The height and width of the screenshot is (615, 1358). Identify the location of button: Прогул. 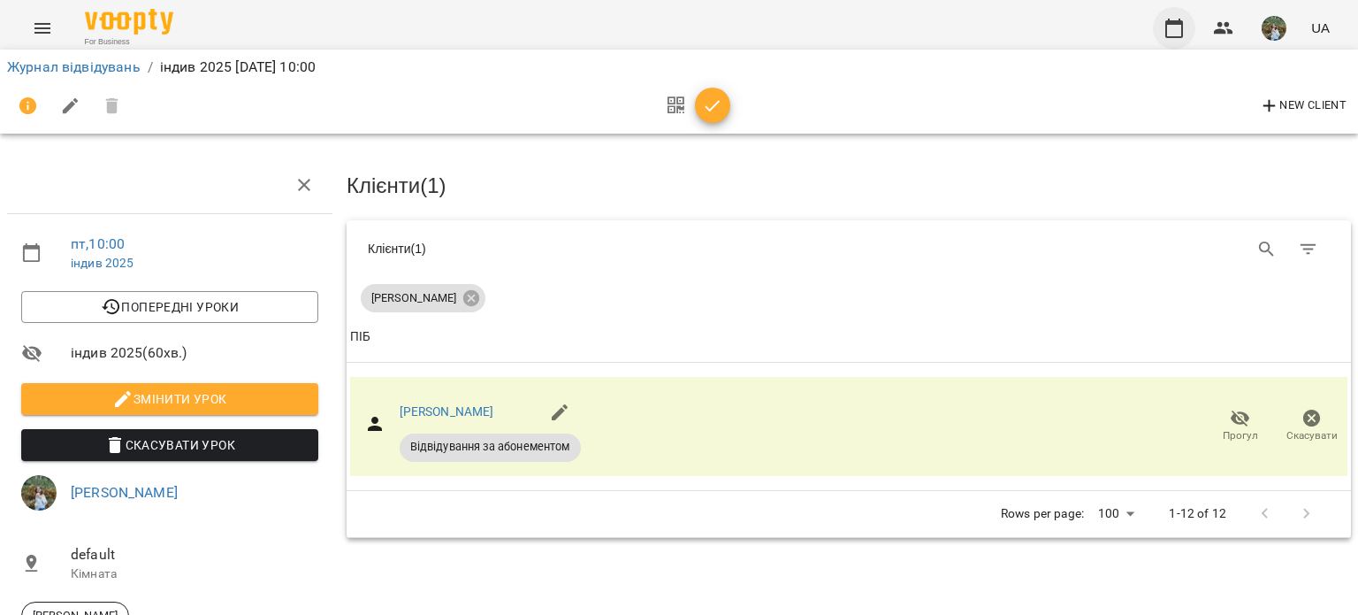
(1240, 426).